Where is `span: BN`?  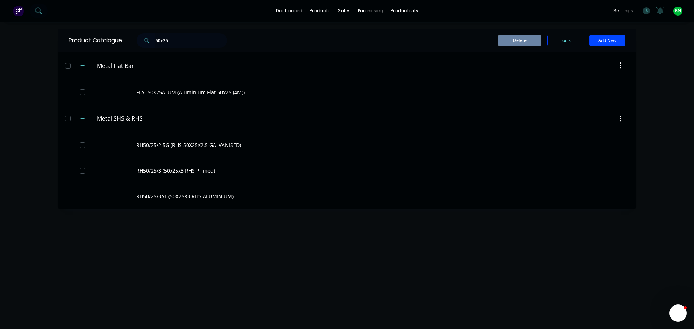
span: BN is located at coordinates (678, 11).